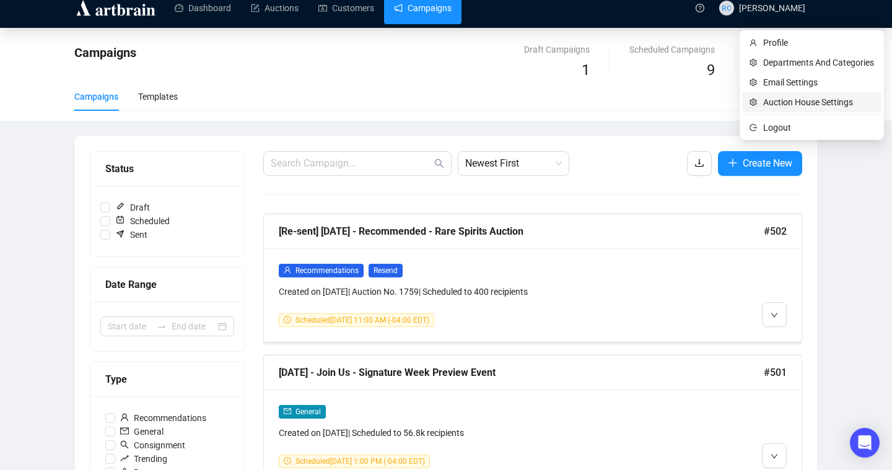  What do you see at coordinates (700, 8) in the screenshot?
I see `span: question-circle` at bounding box center [700, 8].